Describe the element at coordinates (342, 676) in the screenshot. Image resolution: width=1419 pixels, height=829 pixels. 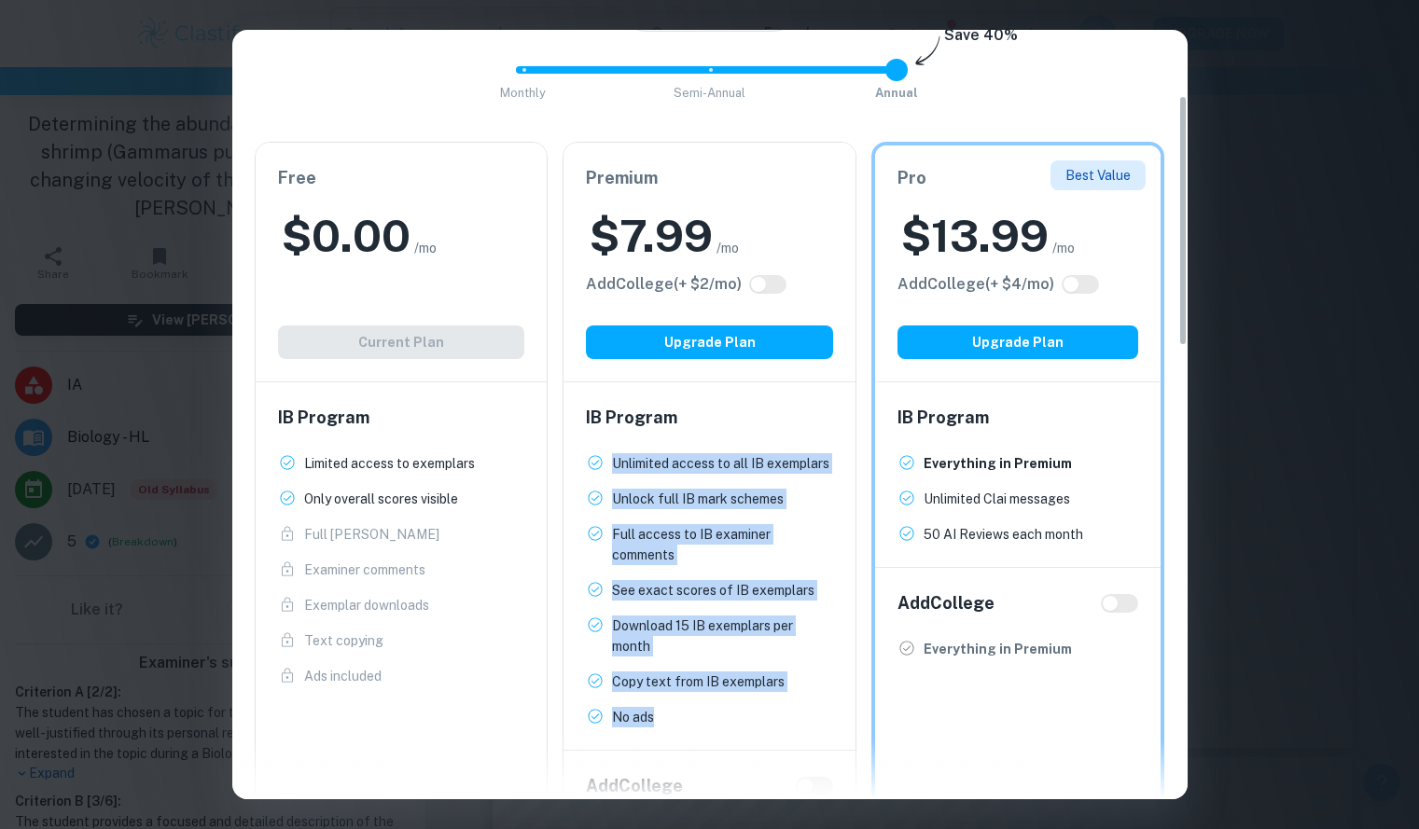
I see `p: Ads included` at that location.